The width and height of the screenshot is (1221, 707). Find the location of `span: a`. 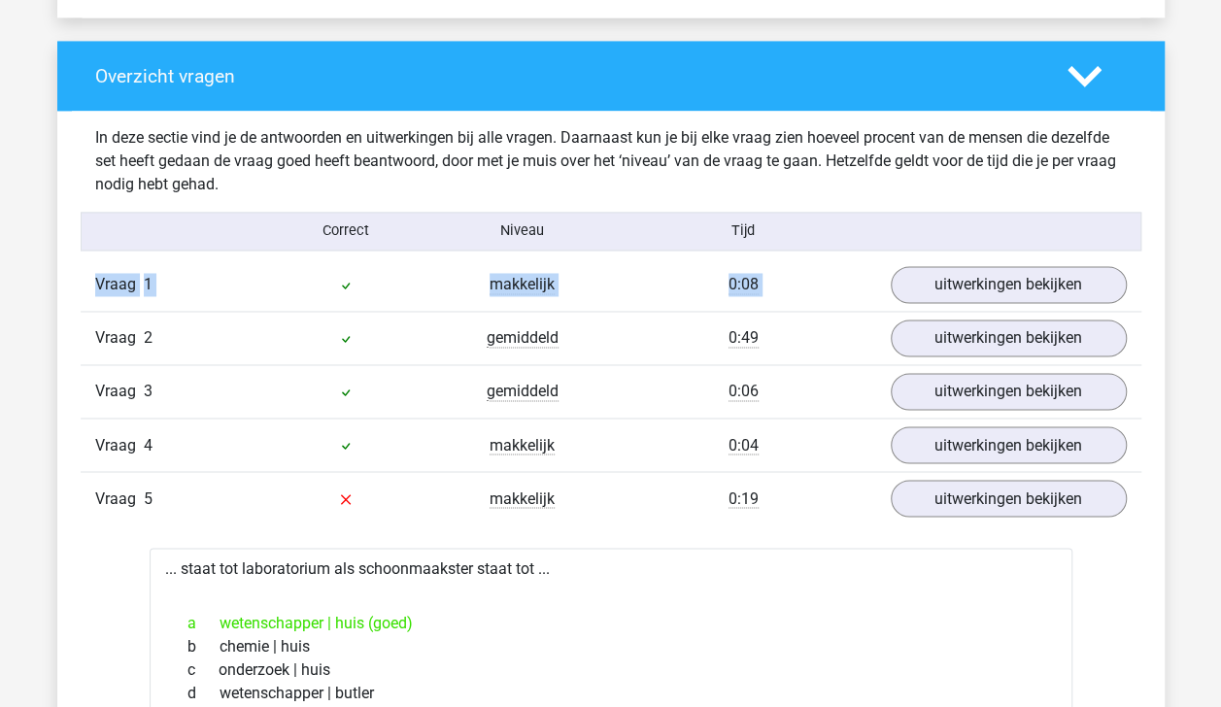

span: a is located at coordinates (203, 622).